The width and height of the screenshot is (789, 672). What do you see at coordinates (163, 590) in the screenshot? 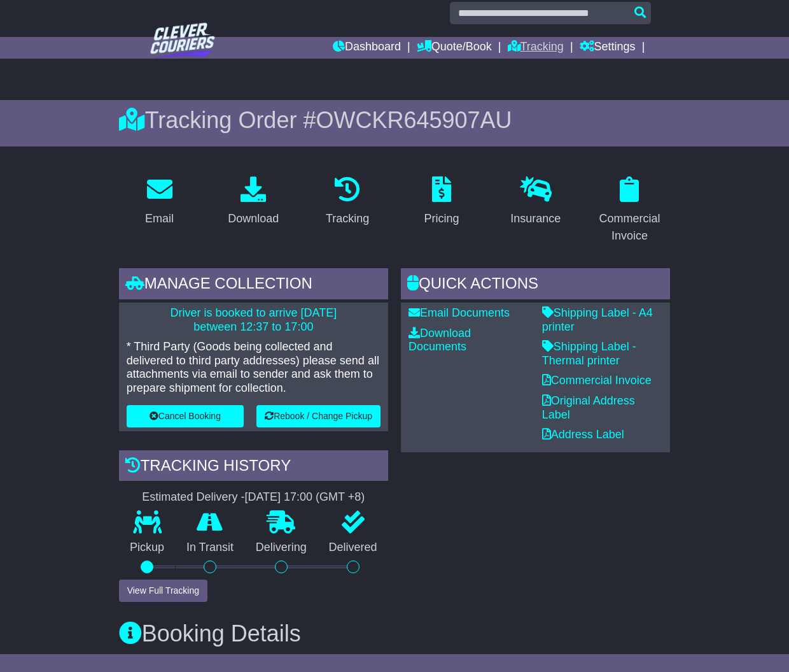
I see `button: View Full Tracking` at bounding box center [163, 590].